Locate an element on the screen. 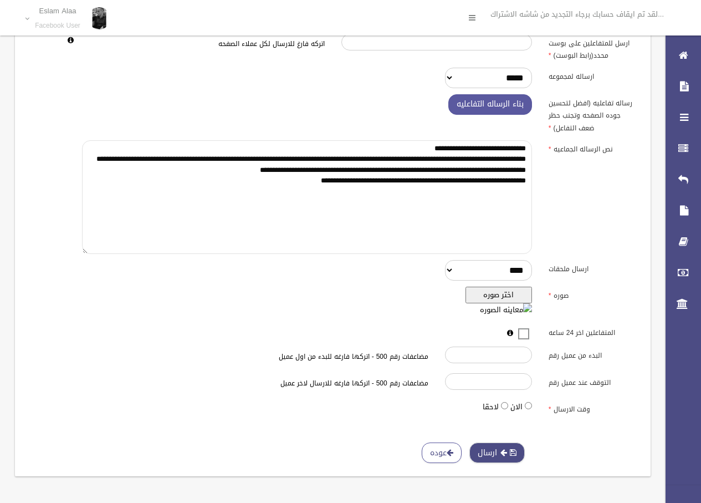 Image resolution: width=701 pixels, height=503 pixels. h6: مضاعفات رقم 500 - اتركها فارغه للبدء من اول عميل is located at coordinates (307, 356).